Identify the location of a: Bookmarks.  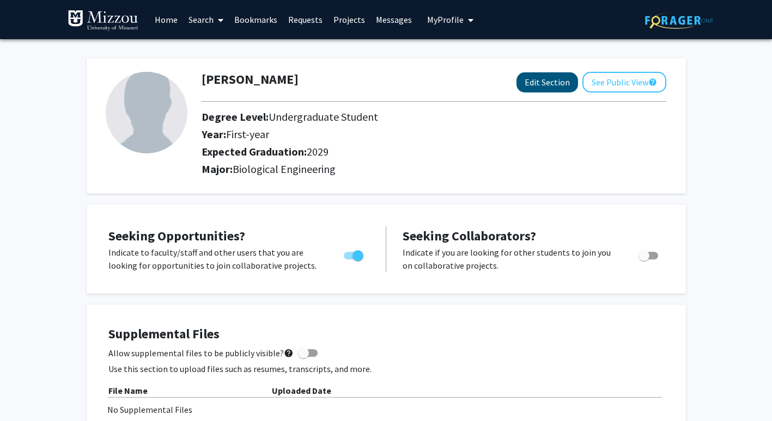
(255, 20).